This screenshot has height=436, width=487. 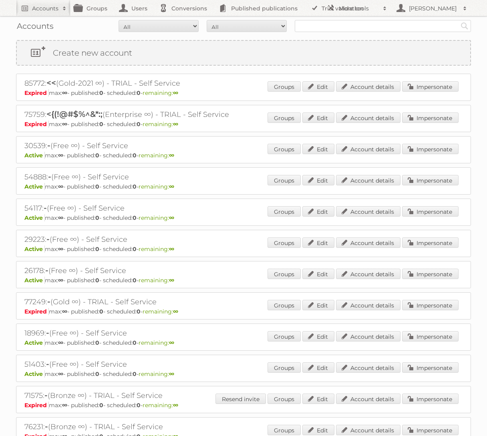 I want to click on h2: 30539: (Free ∞) - Self Service, so click(x=164, y=146).